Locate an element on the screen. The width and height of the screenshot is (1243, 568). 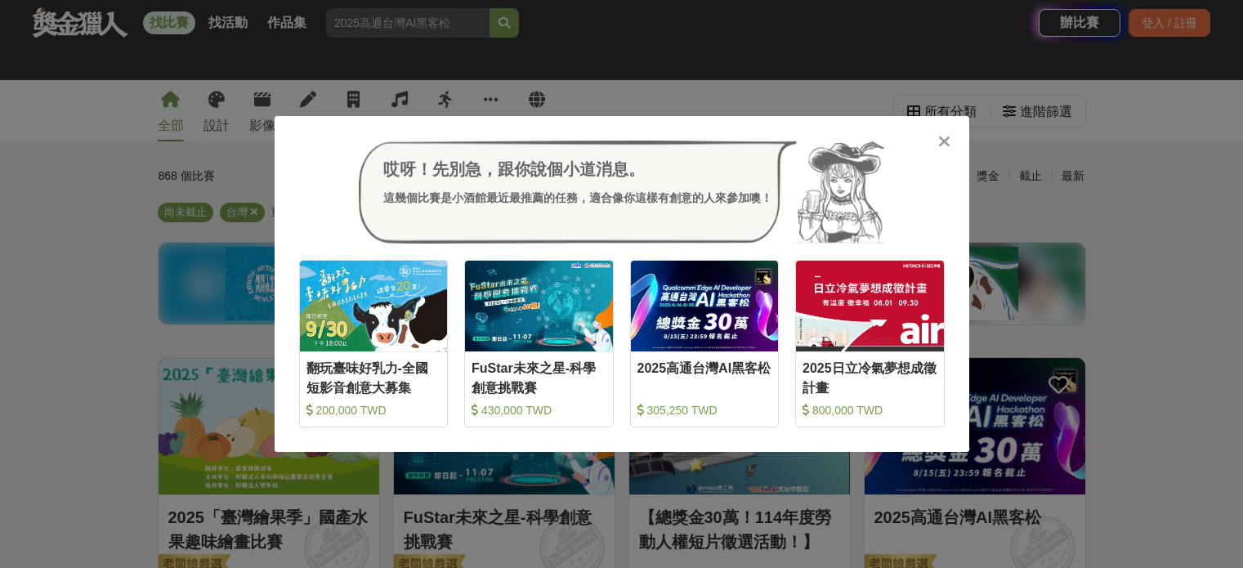
div: 200,000 TWD is located at coordinates (374, 410).